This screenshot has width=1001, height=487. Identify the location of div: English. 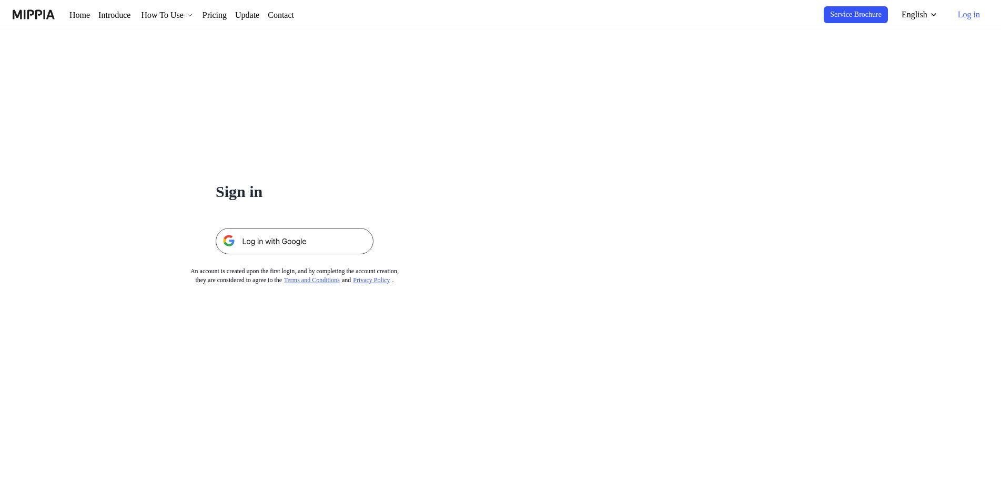
(912, 15).